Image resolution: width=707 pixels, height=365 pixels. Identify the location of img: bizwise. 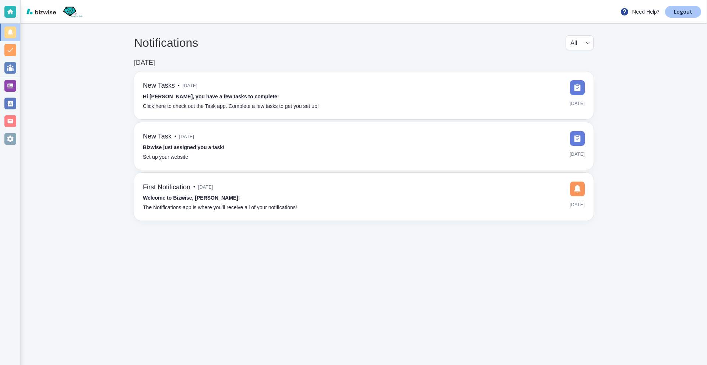
(41, 11).